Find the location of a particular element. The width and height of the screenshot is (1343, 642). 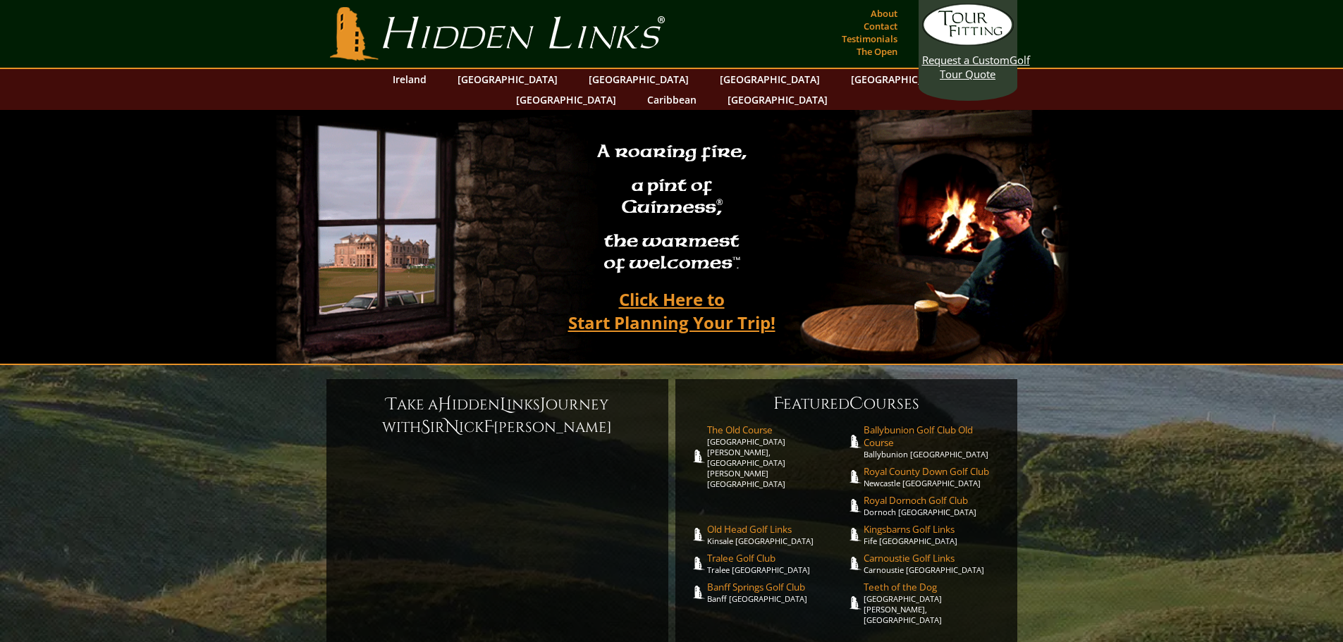

span: Teeth of the Dog is located at coordinates (934, 587).